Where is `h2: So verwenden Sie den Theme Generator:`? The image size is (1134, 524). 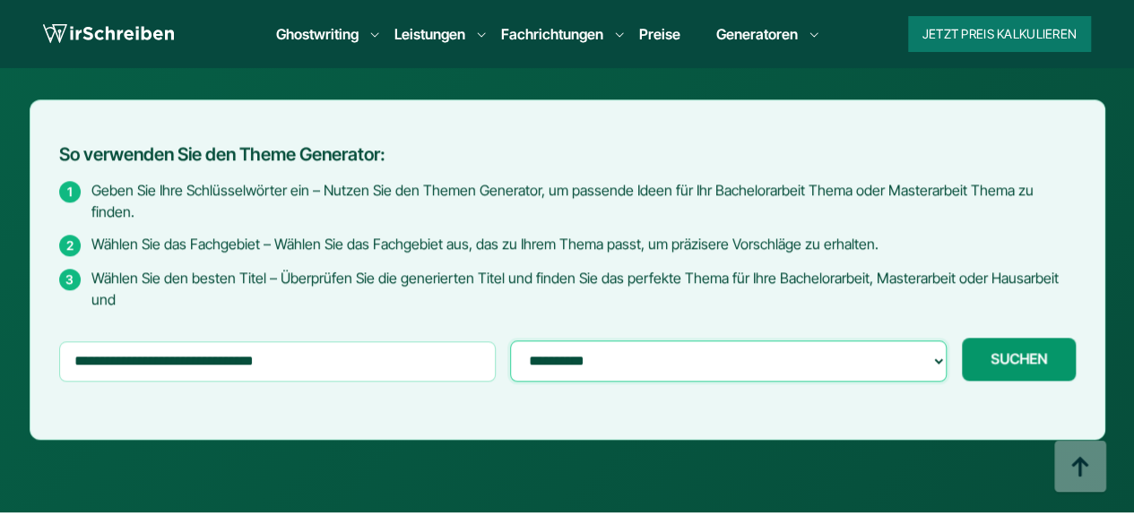 h2: So verwenden Sie den Theme Generator: is located at coordinates (567, 154).